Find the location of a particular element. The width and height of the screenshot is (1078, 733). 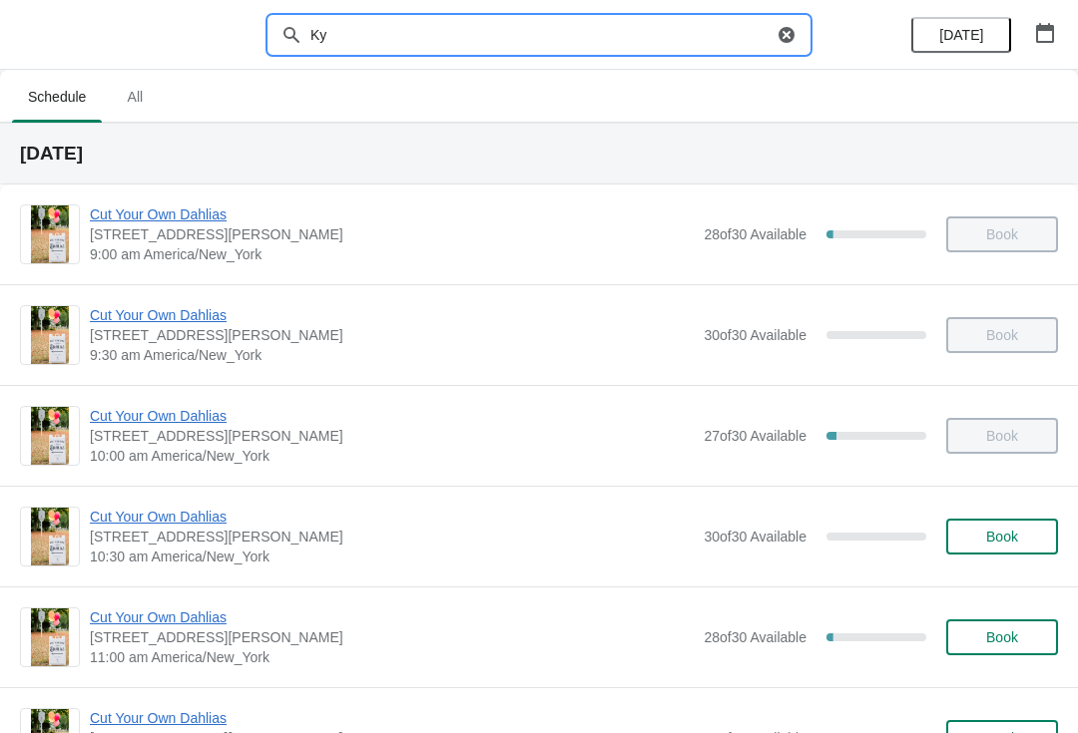

input: Search is located at coordinates (541, 35).